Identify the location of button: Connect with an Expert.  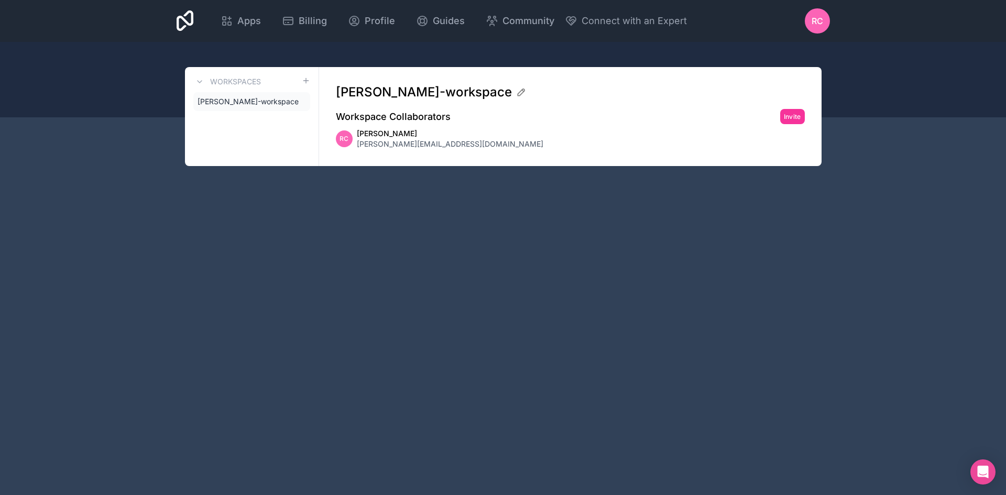
(625, 21).